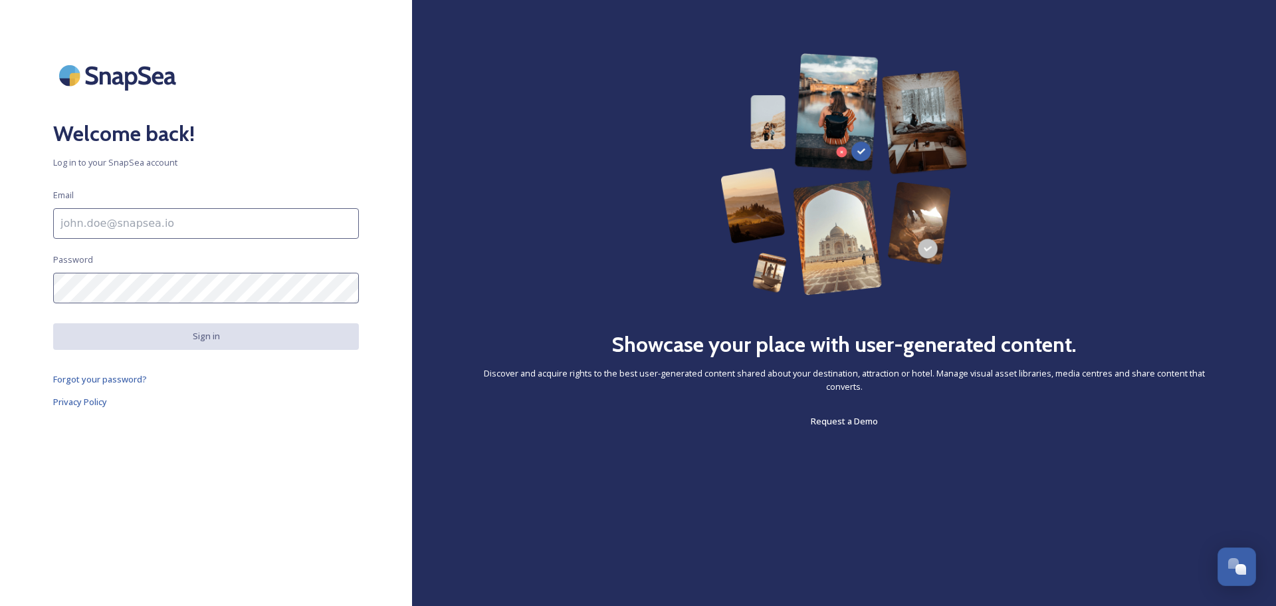  What do you see at coordinates (206, 379) in the screenshot?
I see `a: Forgot your password?` at bounding box center [206, 379].